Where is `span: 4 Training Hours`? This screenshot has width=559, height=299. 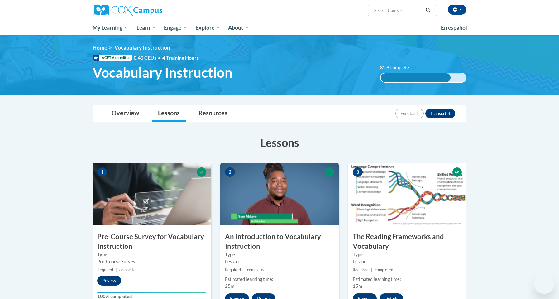
span: 4 Training Hours is located at coordinates (180, 57).